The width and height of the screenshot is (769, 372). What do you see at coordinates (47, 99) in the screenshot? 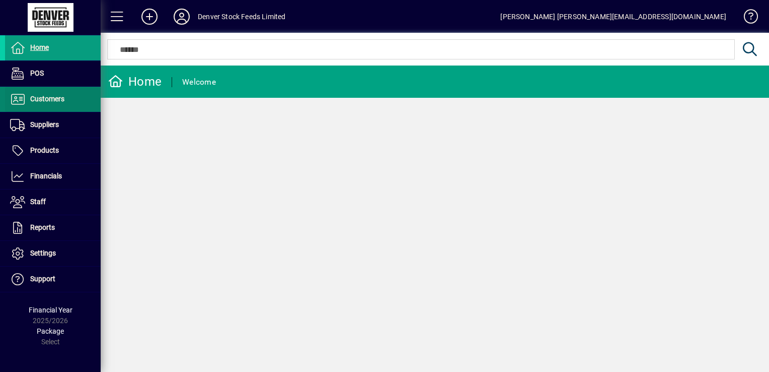
I see `span: Customers` at bounding box center [47, 99].